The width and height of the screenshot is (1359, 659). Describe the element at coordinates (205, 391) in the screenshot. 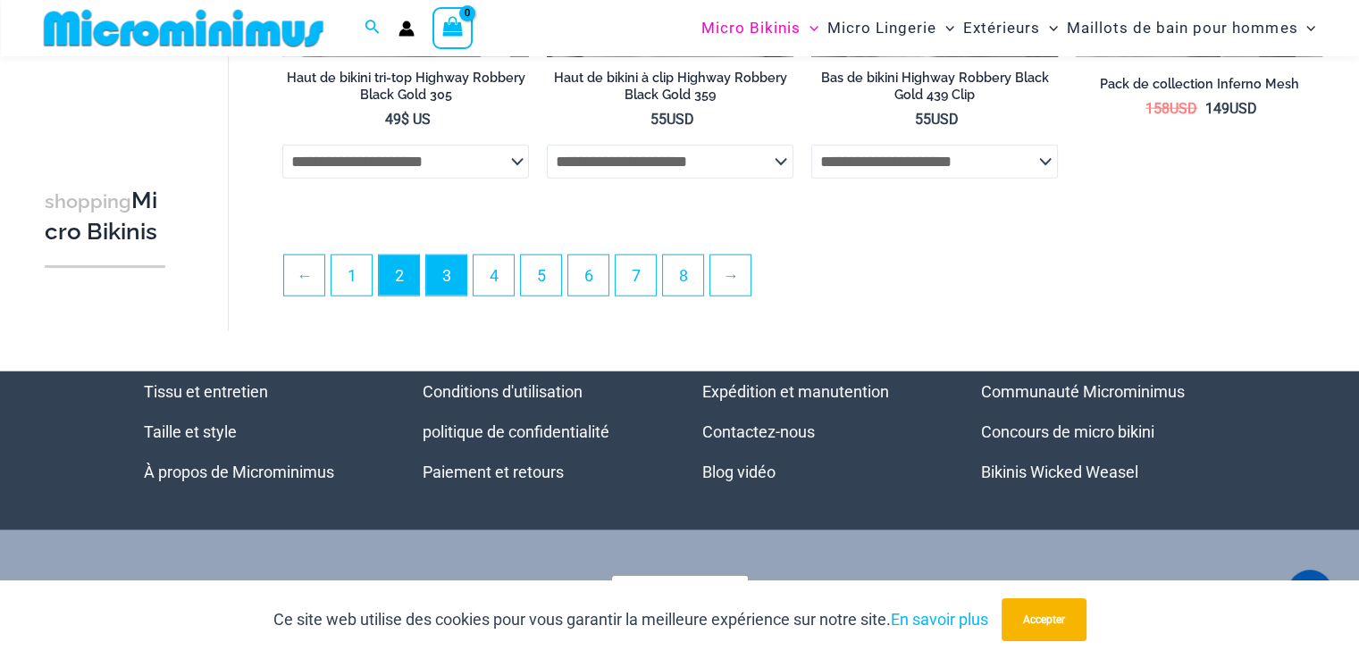

I see `font: Tissu et entretien` at that location.